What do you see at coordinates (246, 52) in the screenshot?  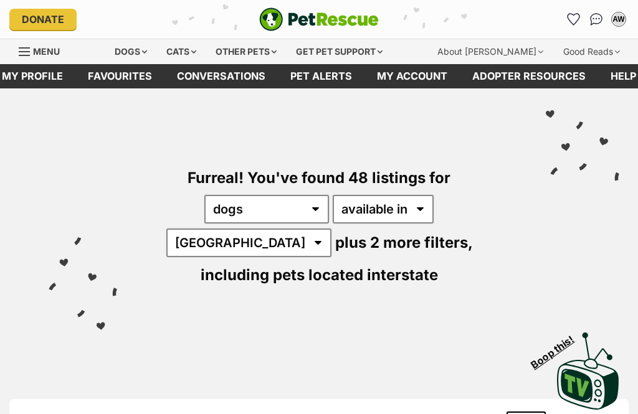 I see `div: Other pets` at bounding box center [246, 52].